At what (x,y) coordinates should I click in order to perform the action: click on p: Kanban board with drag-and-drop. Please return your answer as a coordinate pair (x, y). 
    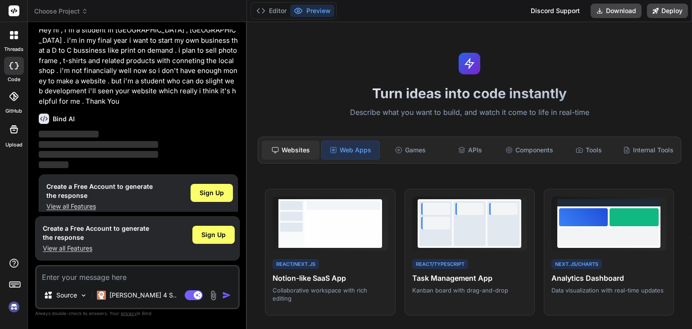
    Looking at the image, I should click on (469, 290).